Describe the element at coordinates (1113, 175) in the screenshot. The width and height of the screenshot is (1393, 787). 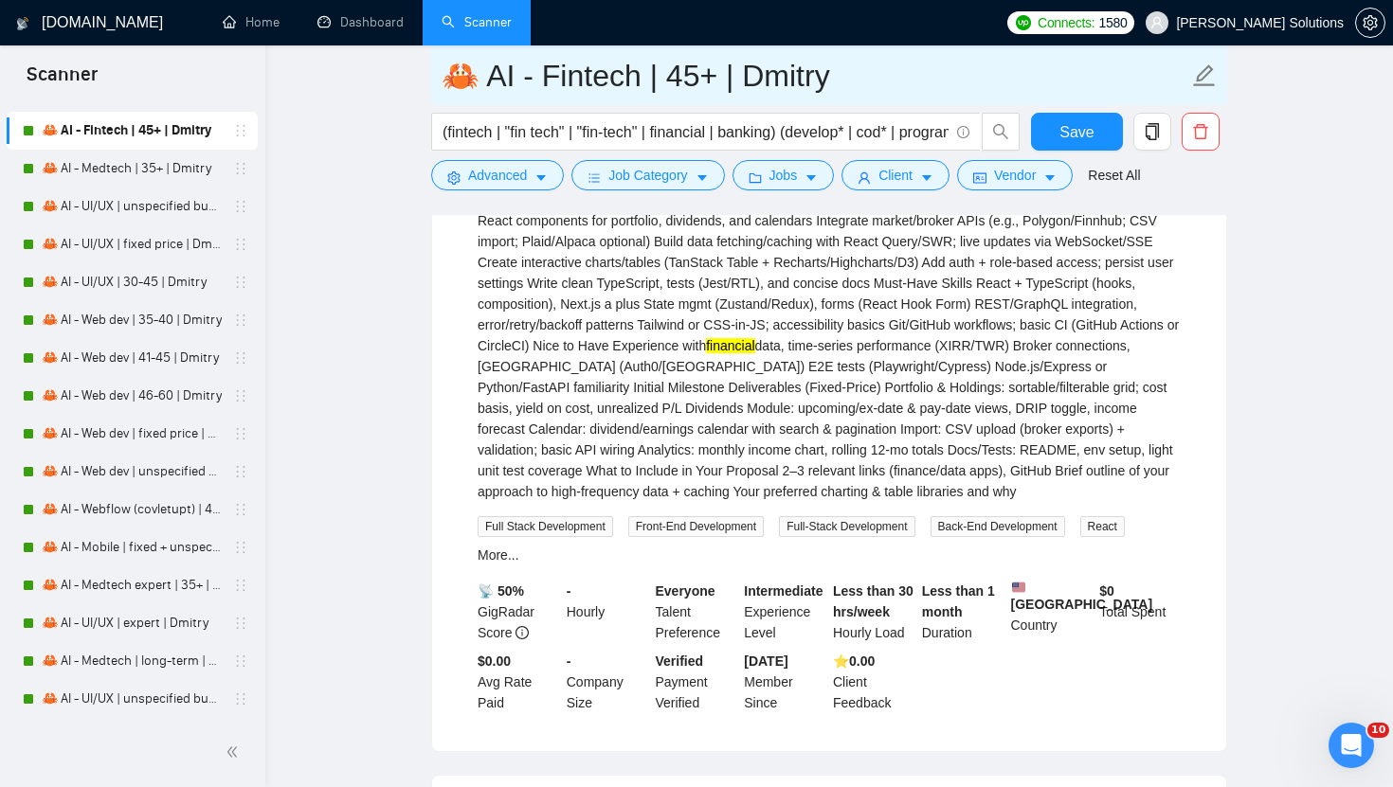
I see `a: Reset All` at that location.